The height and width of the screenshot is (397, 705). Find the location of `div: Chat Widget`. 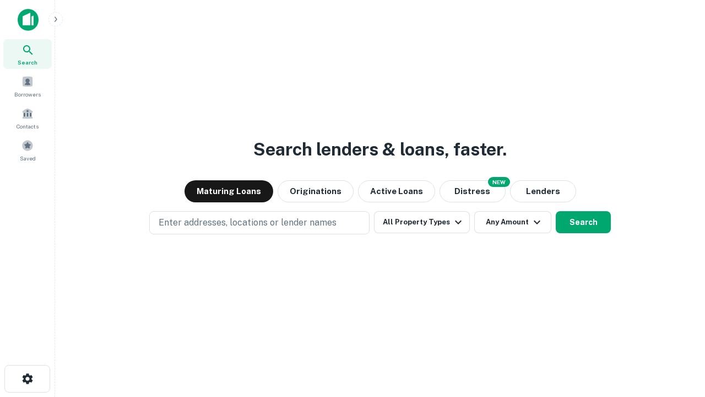

div: Chat Widget is located at coordinates (678, 335).